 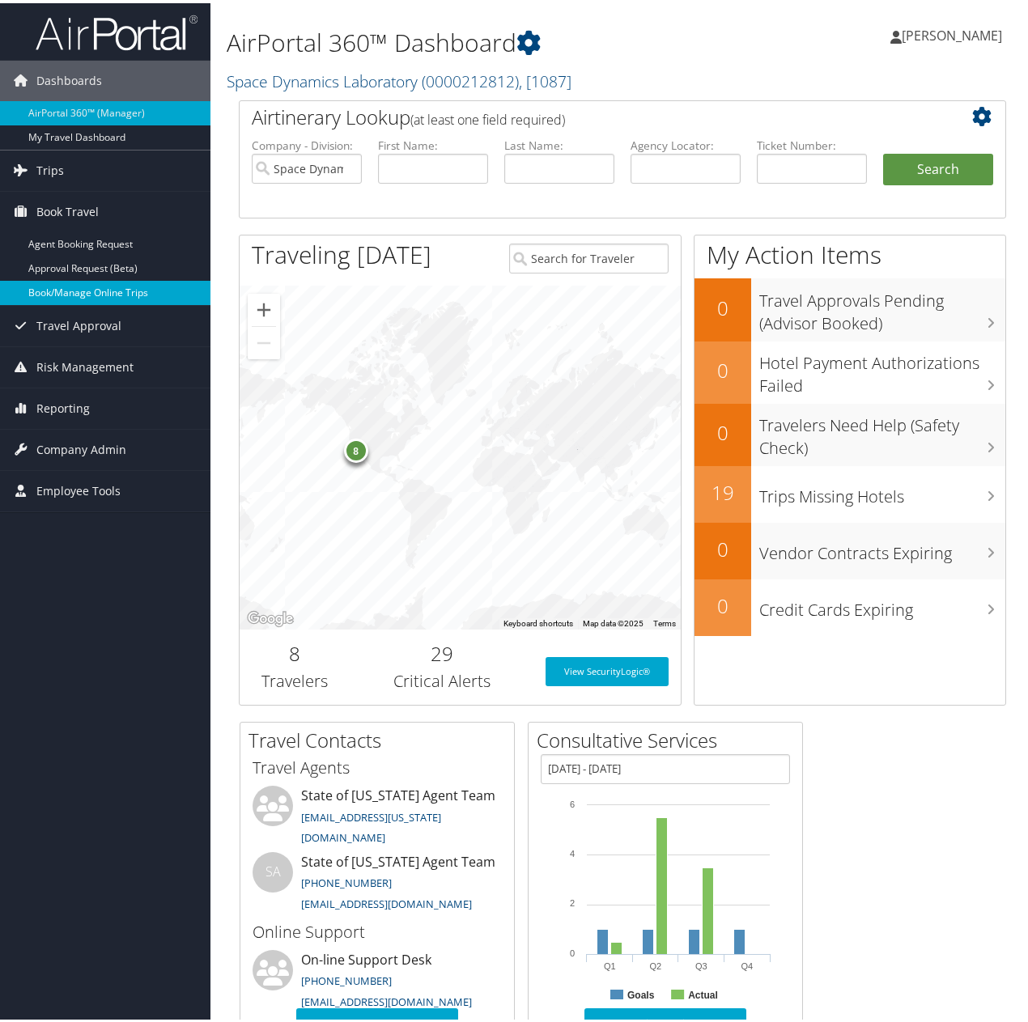 I want to click on span: Reporting, so click(x=63, y=406).